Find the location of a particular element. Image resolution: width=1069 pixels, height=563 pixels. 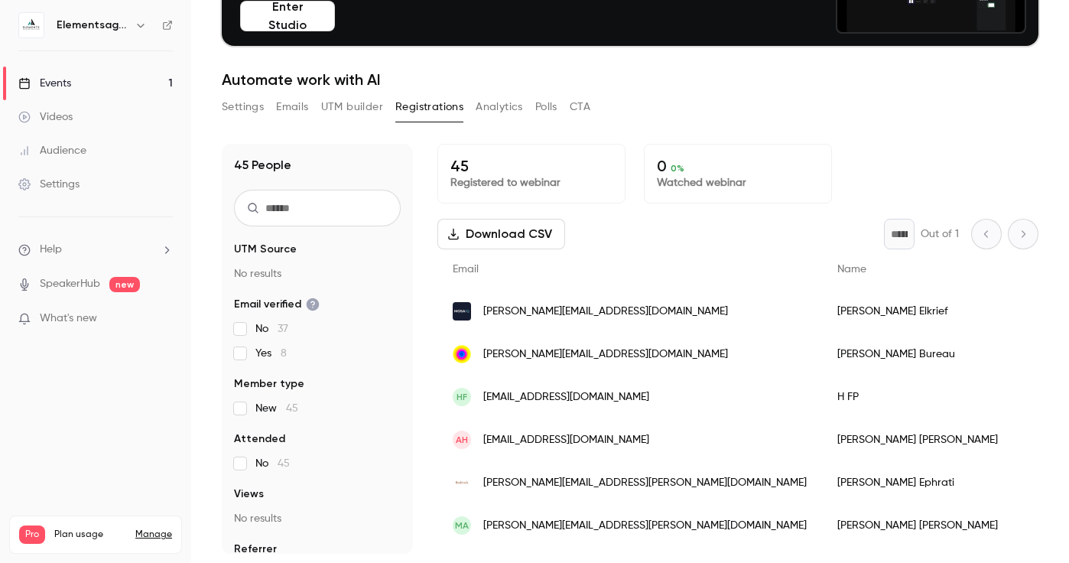

button: Enter Studio is located at coordinates (287, 16).